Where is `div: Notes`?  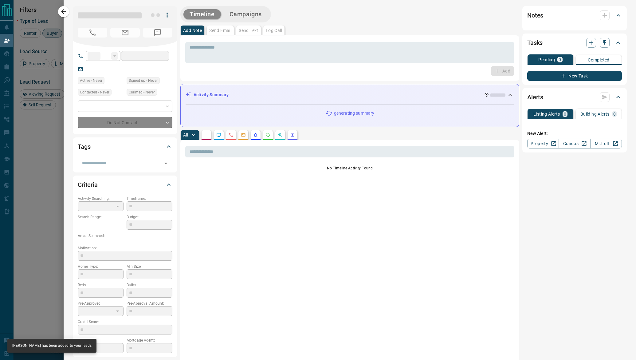 div: Notes is located at coordinates (574, 15).